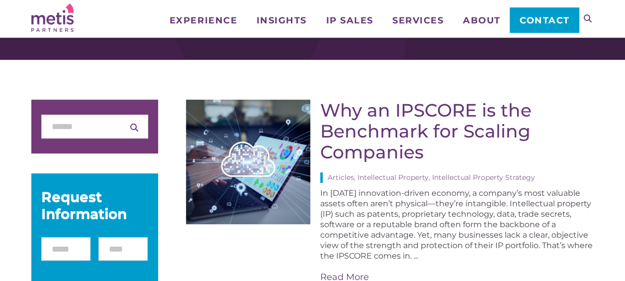 This screenshot has height=281, width=625. Describe the element at coordinates (349, 20) in the screenshot. I see `span: IP Sales` at that location.